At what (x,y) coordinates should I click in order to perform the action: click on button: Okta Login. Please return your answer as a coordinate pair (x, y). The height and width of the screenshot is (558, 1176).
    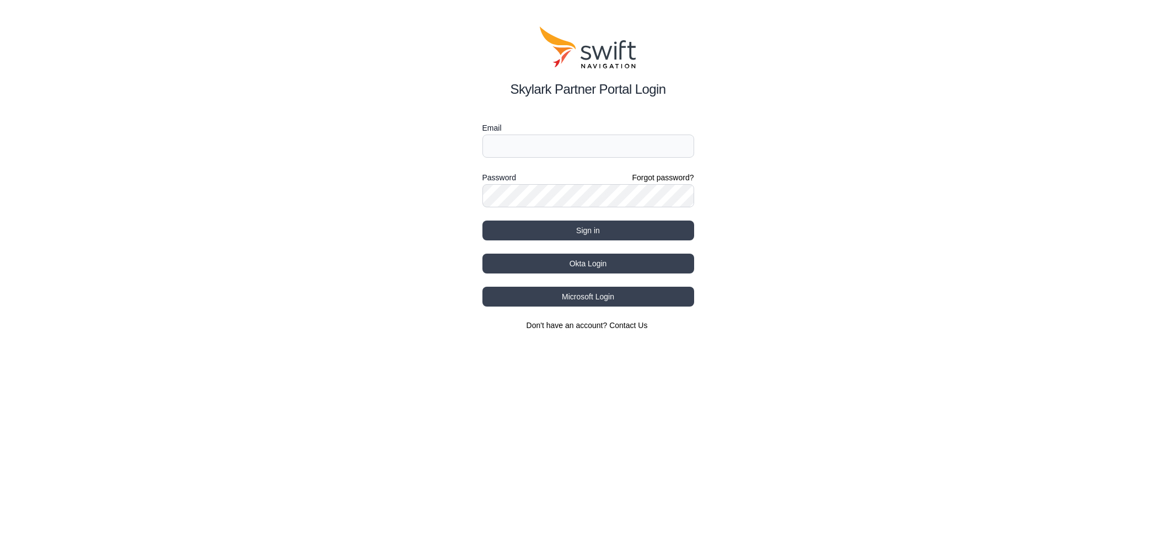
    Looking at the image, I should click on (588, 264).